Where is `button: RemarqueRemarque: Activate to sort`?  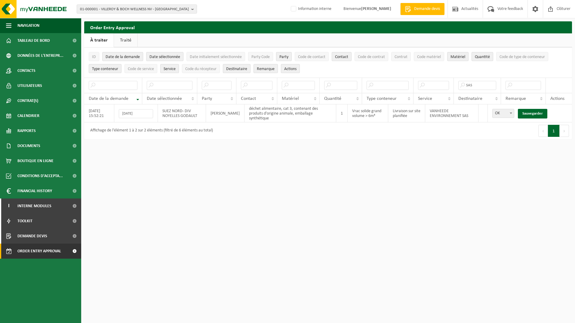 button: RemarqueRemarque: Activate to sort is located at coordinates (266, 69).